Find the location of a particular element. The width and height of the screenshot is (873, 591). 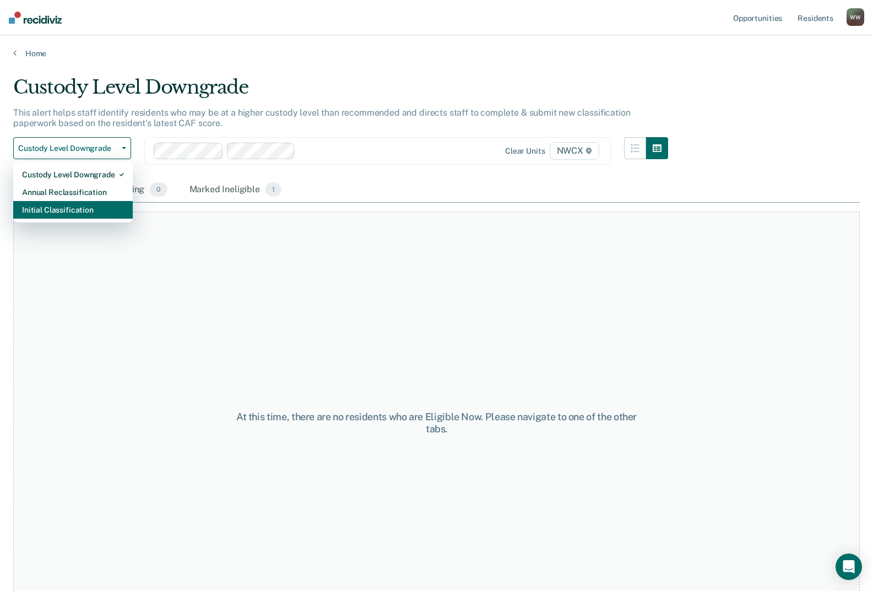

div: W W is located at coordinates (855, 17).